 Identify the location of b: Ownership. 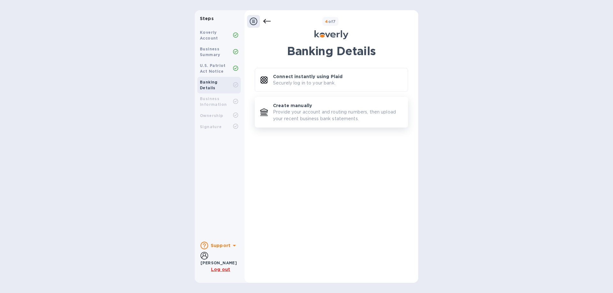
(211, 116).